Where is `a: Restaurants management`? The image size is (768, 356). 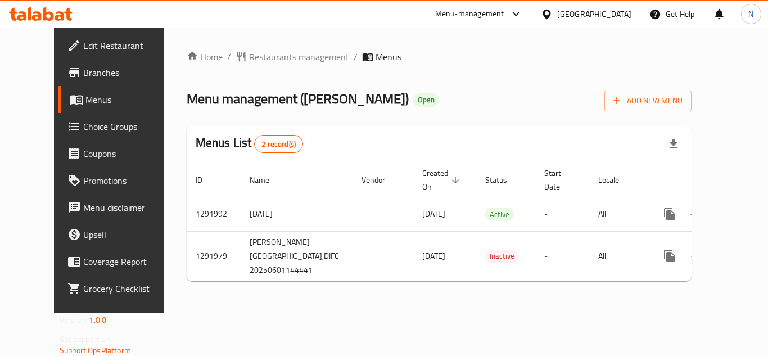 a: Restaurants management is located at coordinates (292, 57).